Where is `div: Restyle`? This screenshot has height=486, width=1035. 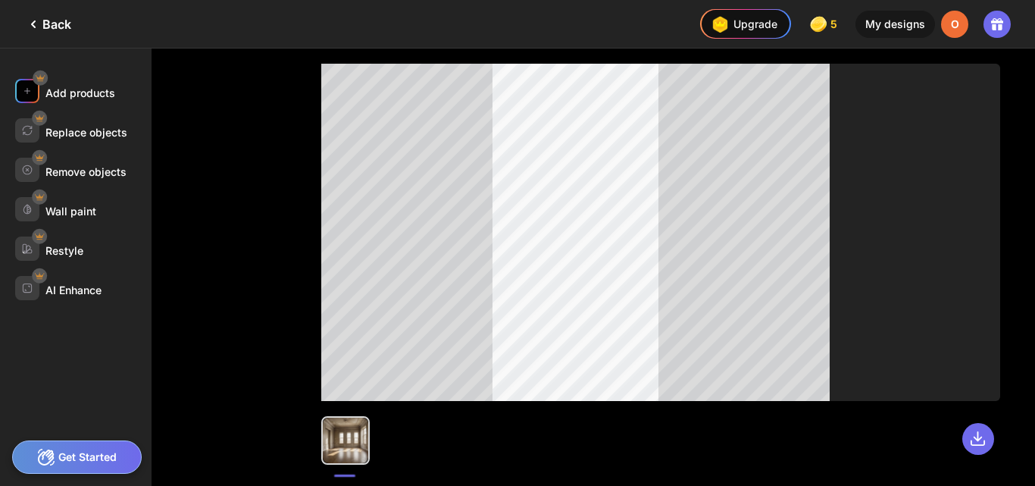
div: Restyle is located at coordinates (64, 250).